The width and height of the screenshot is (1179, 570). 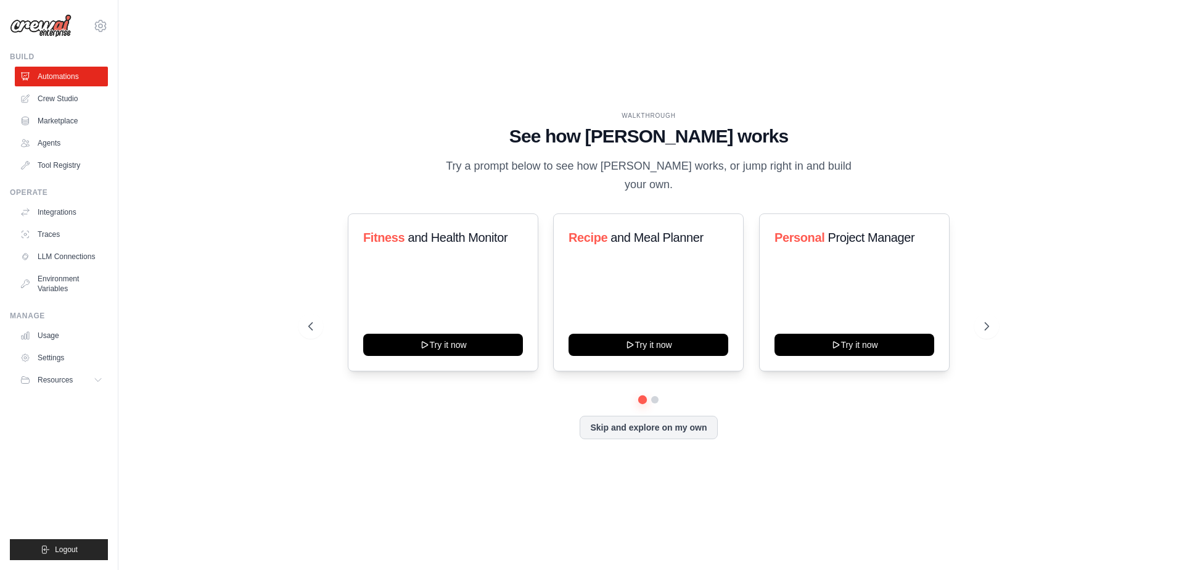 I want to click on span: and Meal Planner, so click(x=657, y=237).